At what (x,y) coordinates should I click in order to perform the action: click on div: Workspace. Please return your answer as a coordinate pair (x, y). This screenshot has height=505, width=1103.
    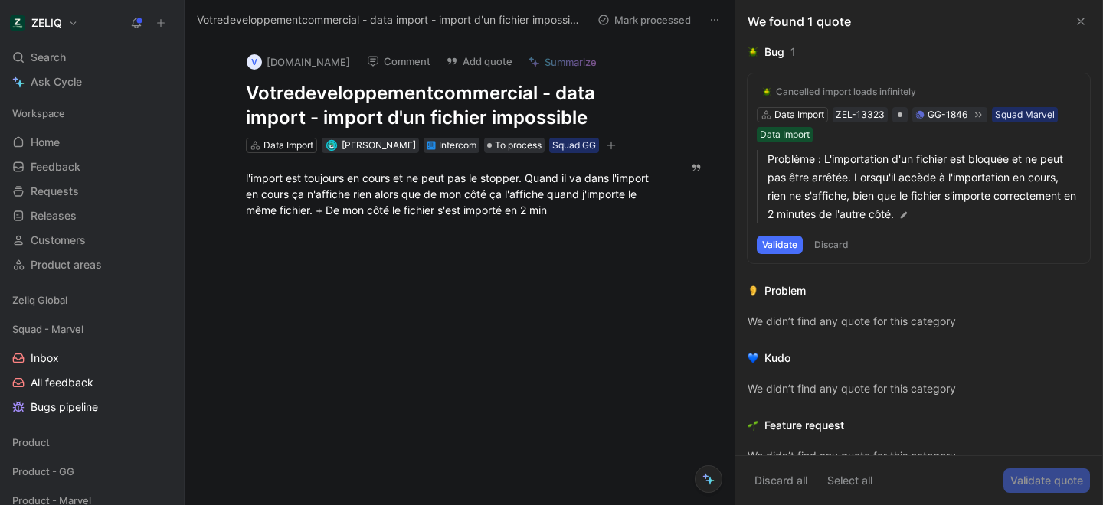
    Looking at the image, I should click on (92, 113).